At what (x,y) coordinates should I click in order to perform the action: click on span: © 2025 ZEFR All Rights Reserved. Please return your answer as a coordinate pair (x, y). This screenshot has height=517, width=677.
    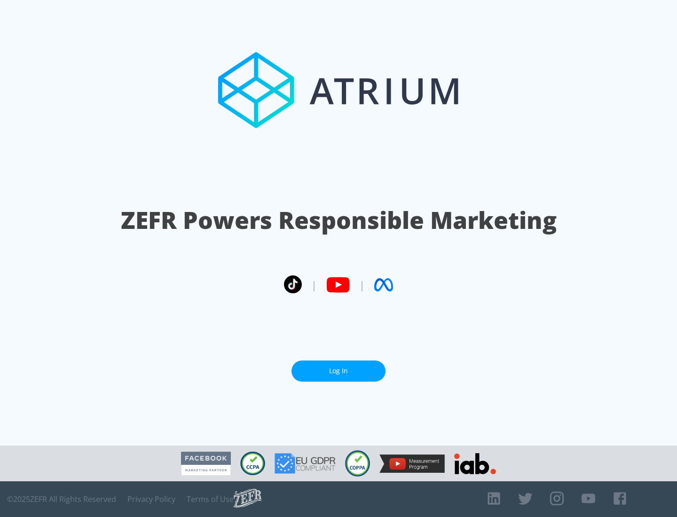
    Looking at the image, I should click on (62, 499).